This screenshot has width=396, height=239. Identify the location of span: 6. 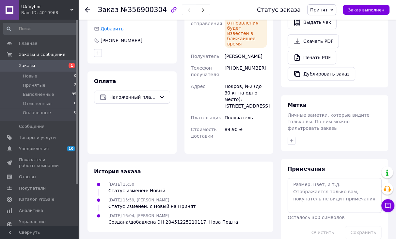
(75, 103).